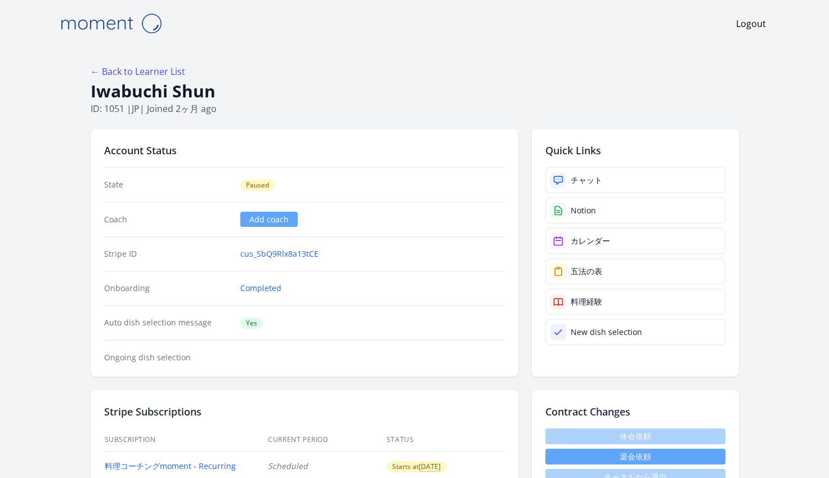  What do you see at coordinates (587, 302) in the screenshot?
I see `div: 料理経験` at bounding box center [587, 302].